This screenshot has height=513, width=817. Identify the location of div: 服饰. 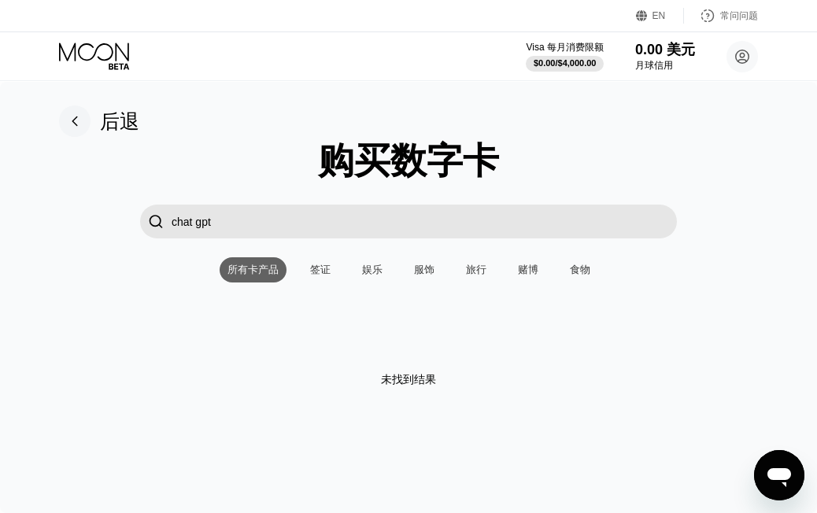
(424, 270).